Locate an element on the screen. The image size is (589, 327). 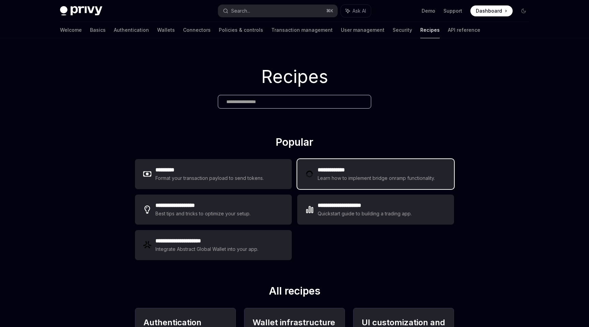
a: Connectors is located at coordinates (197, 30).